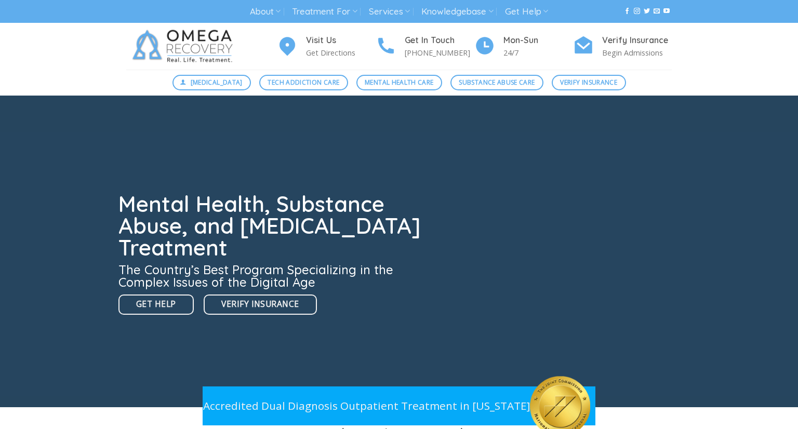 Image resolution: width=798 pixels, height=429 pixels. I want to click on a: Mental Health Care, so click(399, 83).